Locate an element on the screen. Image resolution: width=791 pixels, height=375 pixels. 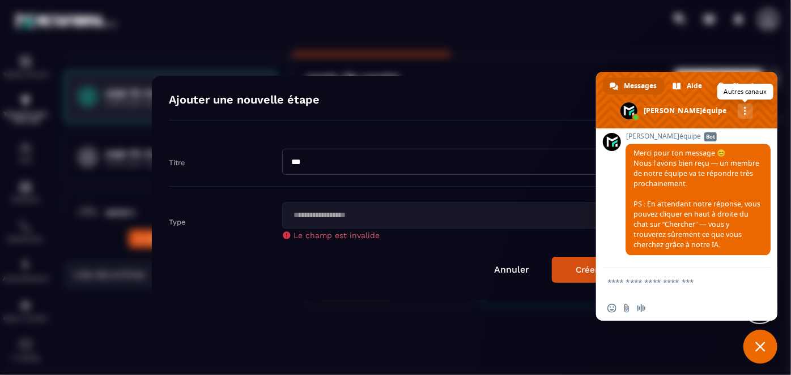
span: Chercher is located at coordinates (747, 86).